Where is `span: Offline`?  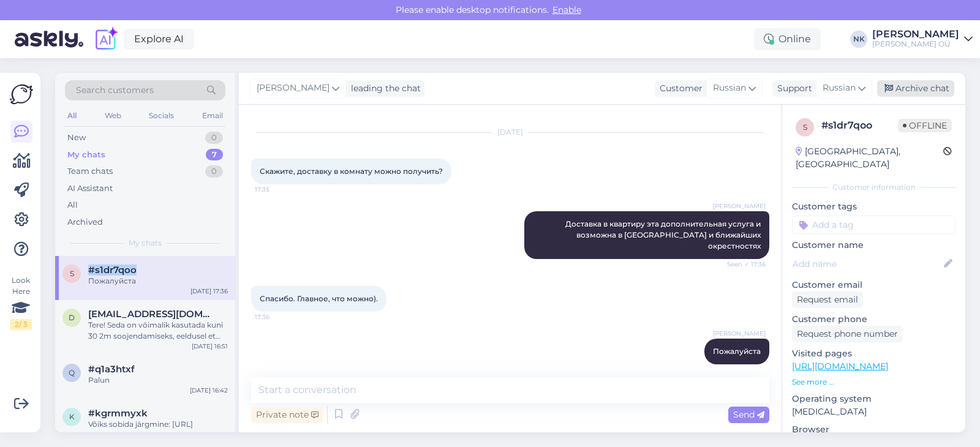 span: Offline is located at coordinates (925, 126).